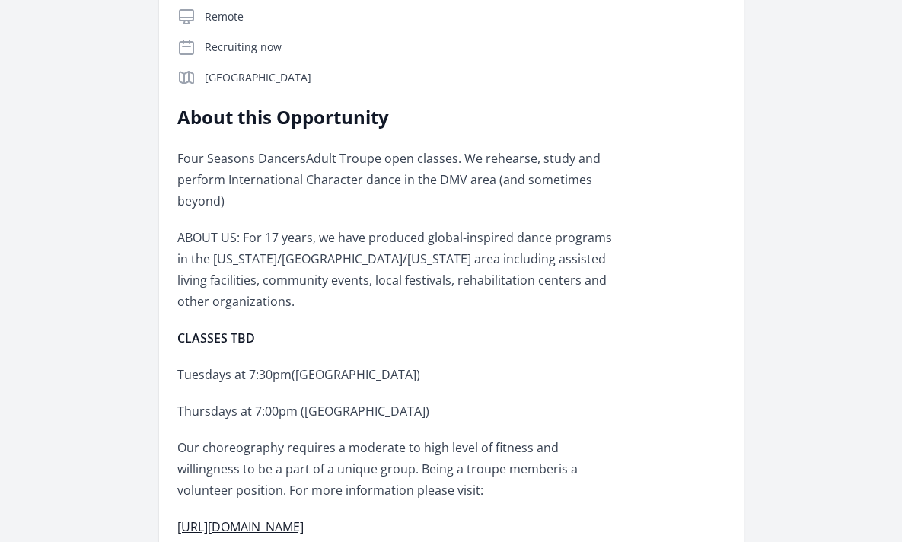 The width and height of the screenshot is (902, 542). Describe the element at coordinates (465, 47) in the screenshot. I see `p: Recruiting now` at that location.